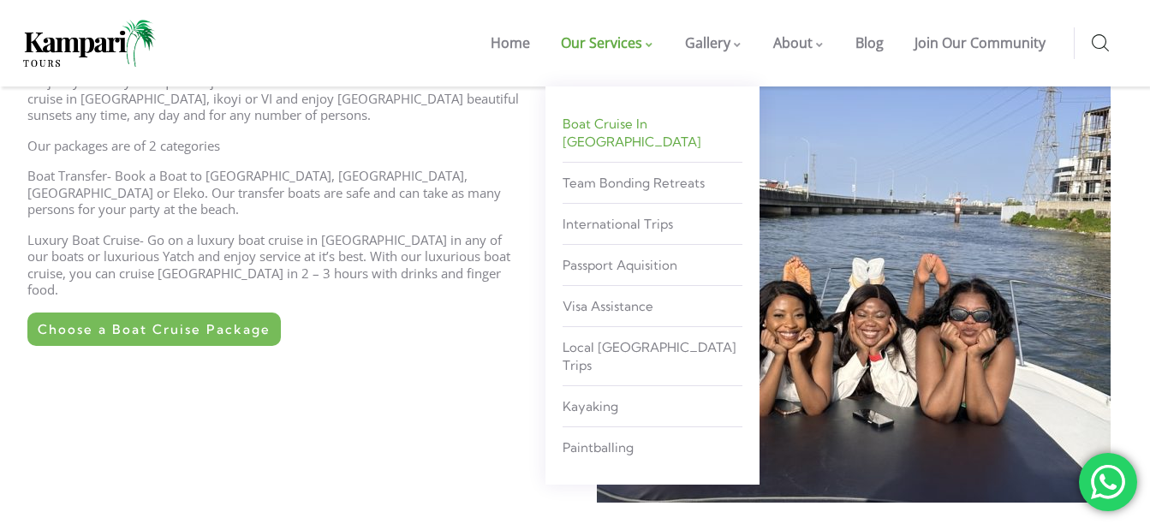 Image resolution: width=1150 pixels, height=524 pixels. I want to click on span: Blog, so click(869, 43).